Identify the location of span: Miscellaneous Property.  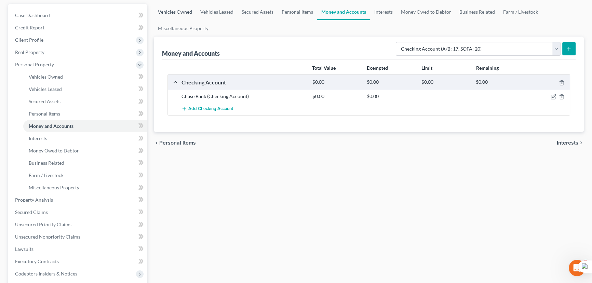
(54, 187).